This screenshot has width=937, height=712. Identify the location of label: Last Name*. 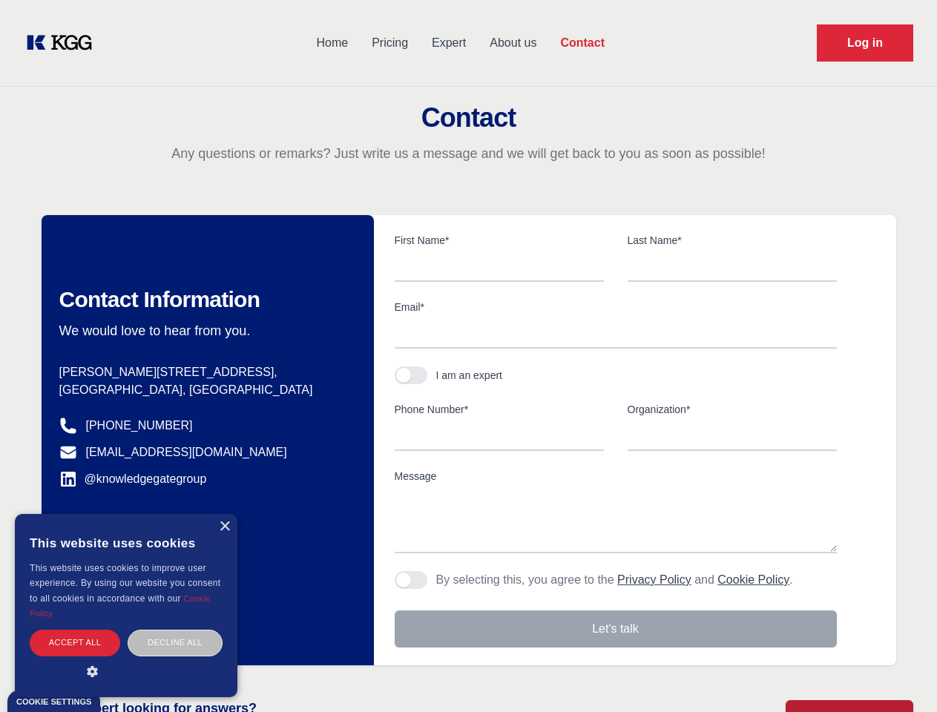
(732, 240).